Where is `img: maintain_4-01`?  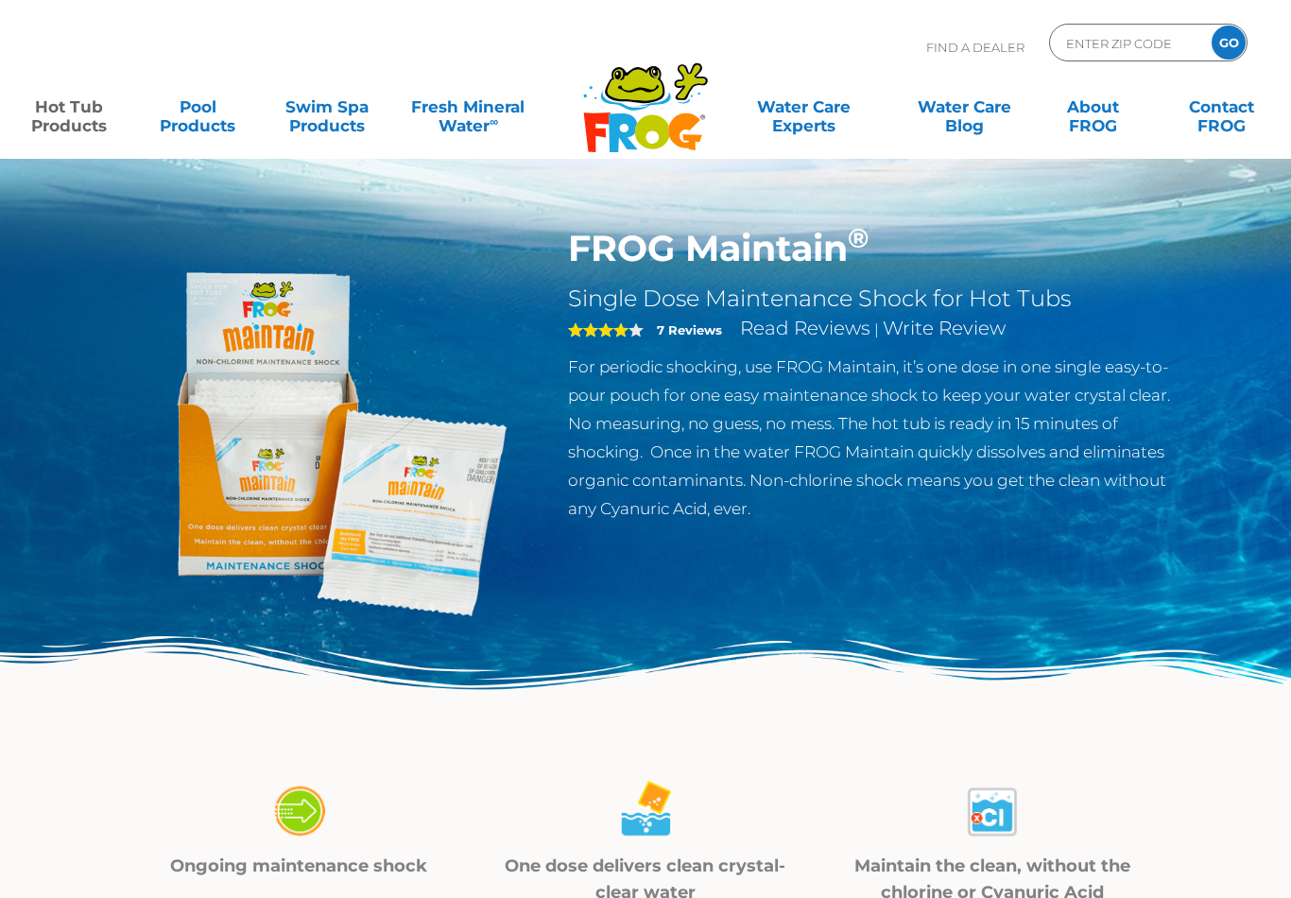 img: maintain_4-01 is located at coordinates (299, 811).